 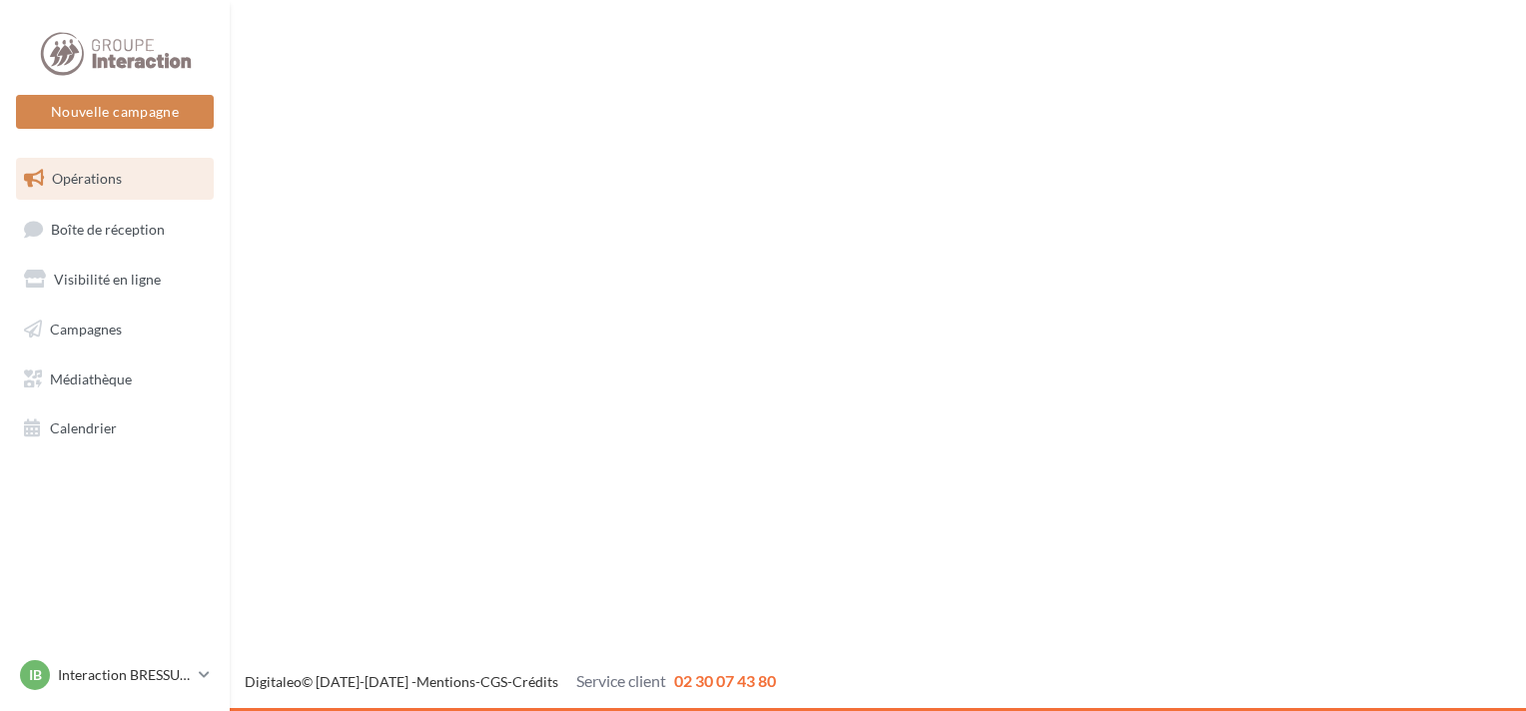 What do you see at coordinates (115, 280) in the screenshot?
I see `a: Visibilité en ligne` at bounding box center [115, 280].